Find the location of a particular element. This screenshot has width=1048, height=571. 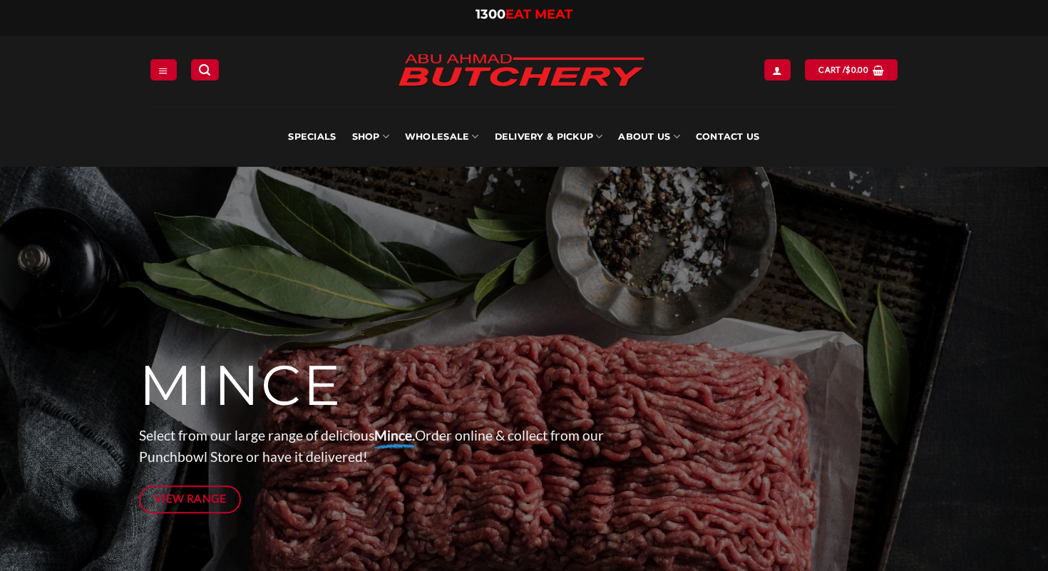

span: View Range is located at coordinates (190, 499).